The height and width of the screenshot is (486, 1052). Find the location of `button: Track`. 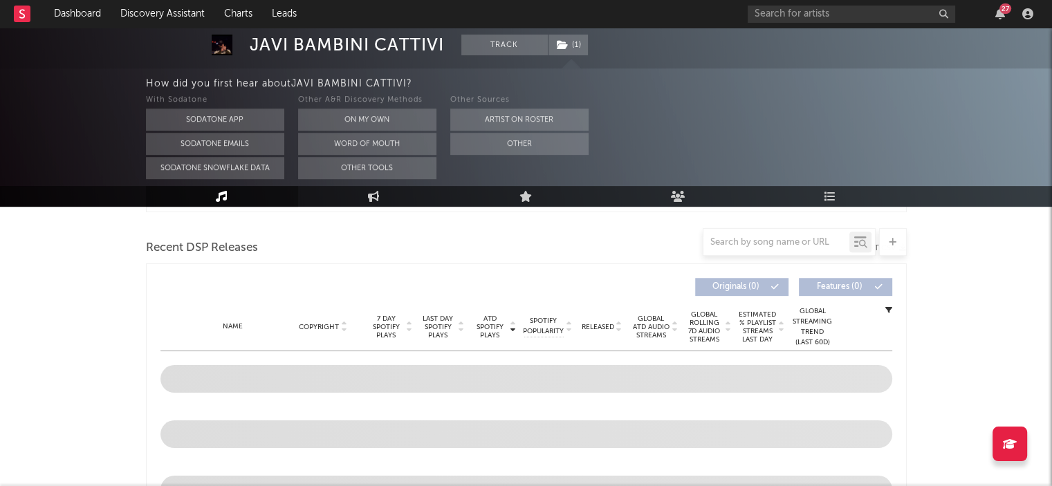

button: Track is located at coordinates (504, 45).